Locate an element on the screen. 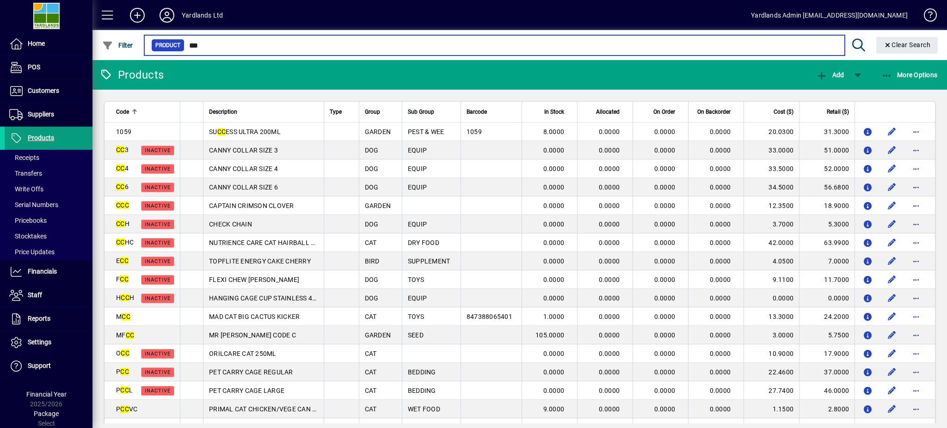  span: NUTRIENCE CARE CAT HAIRBALL 2.27KG is located at coordinates (271, 243).